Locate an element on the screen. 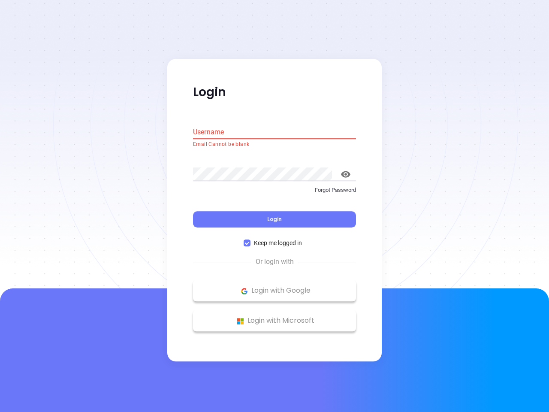 The width and height of the screenshot is (549, 412). span: Or login with is located at coordinates (274, 262).